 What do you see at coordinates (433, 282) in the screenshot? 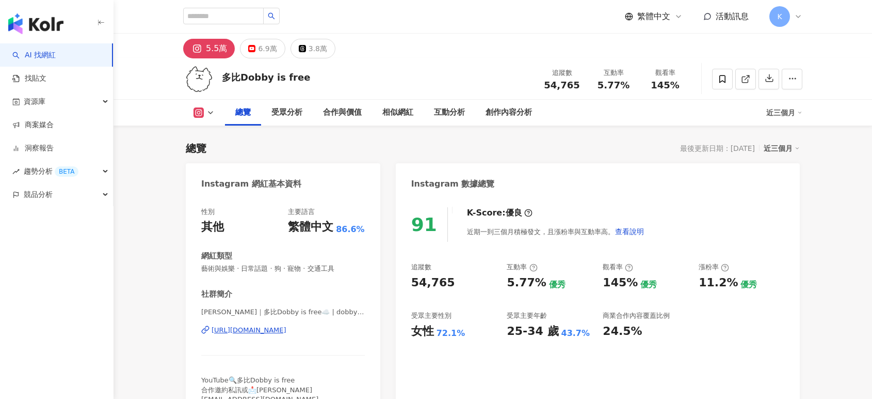
I see `div: 54,765` at bounding box center [433, 282].